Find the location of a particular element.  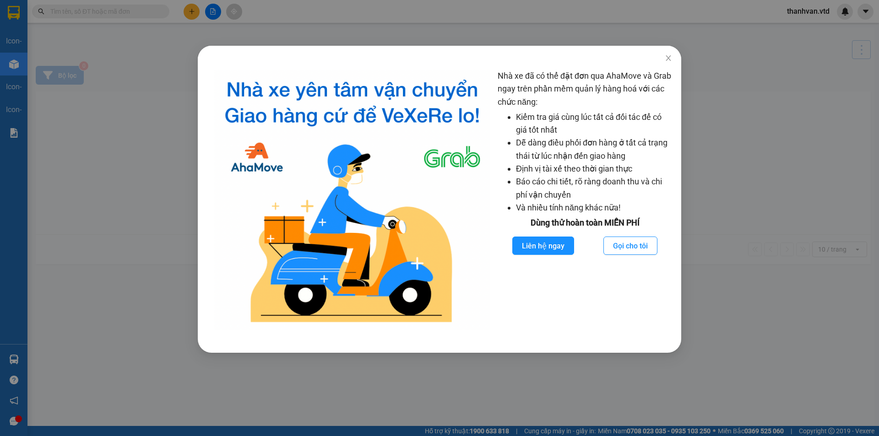

li: Kiểm tra giá cùng lúc tất cả đối tác để có giá tốt nhất is located at coordinates (594, 124).